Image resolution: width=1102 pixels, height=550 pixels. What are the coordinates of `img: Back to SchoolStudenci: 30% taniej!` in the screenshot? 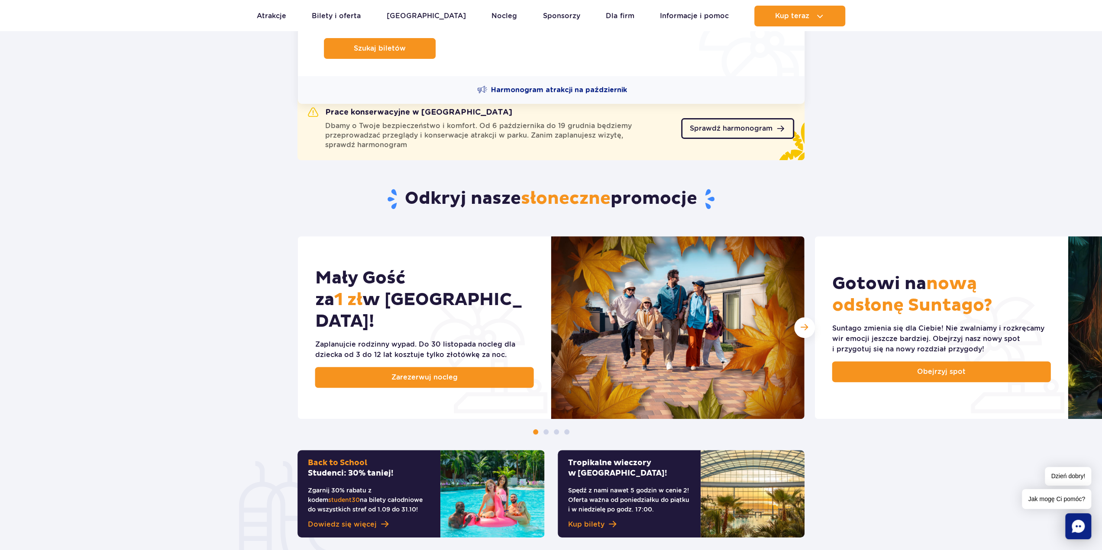 It's located at (492, 494).